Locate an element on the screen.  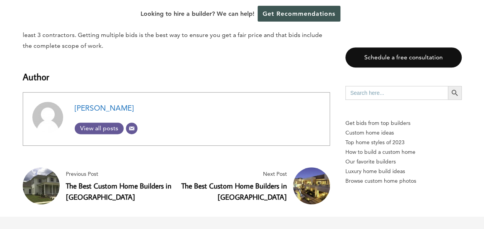
a: Top home styles of 2023 is located at coordinates (403, 142).